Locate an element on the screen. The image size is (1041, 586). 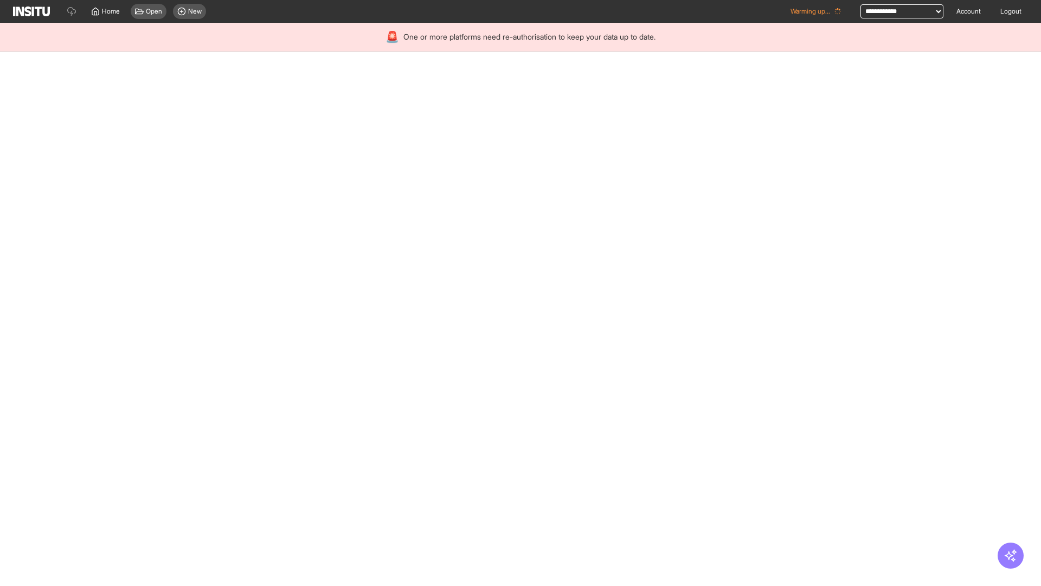
span: Open is located at coordinates (154, 11).